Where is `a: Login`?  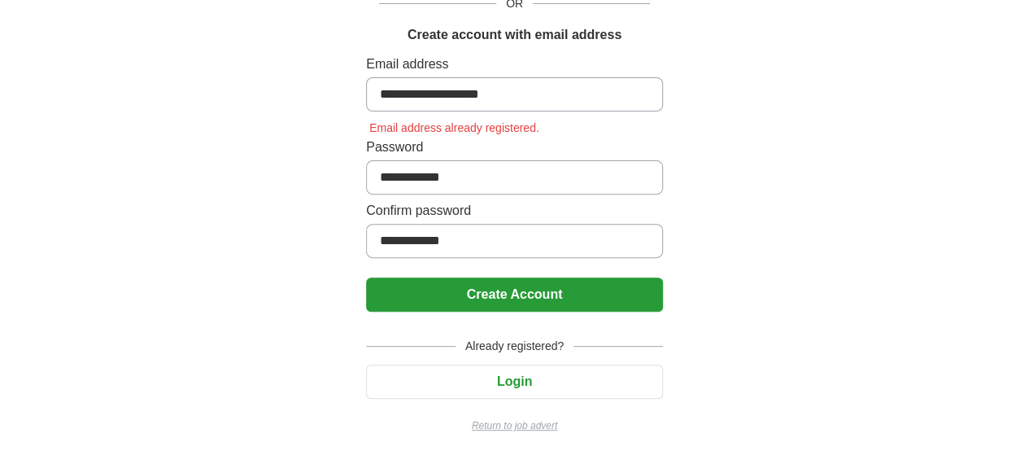
a: Login is located at coordinates (514, 381).